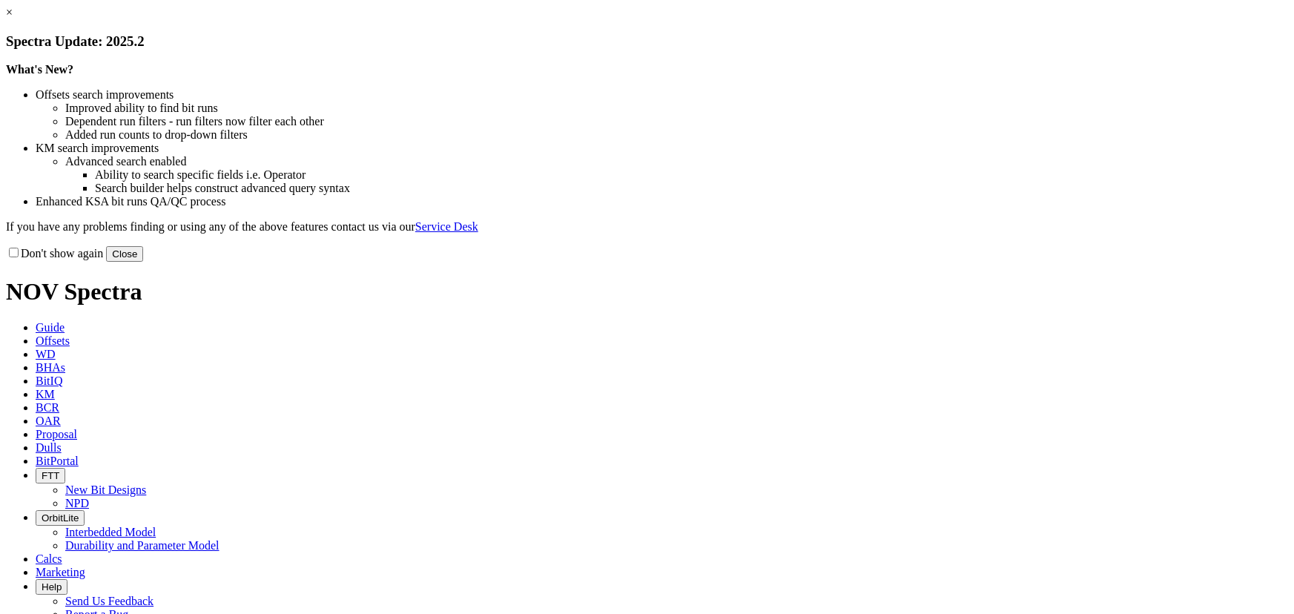 Image resolution: width=1294 pixels, height=614 pixels. I want to click on li: Dependent run filters - run filters now filter each other, so click(676, 122).